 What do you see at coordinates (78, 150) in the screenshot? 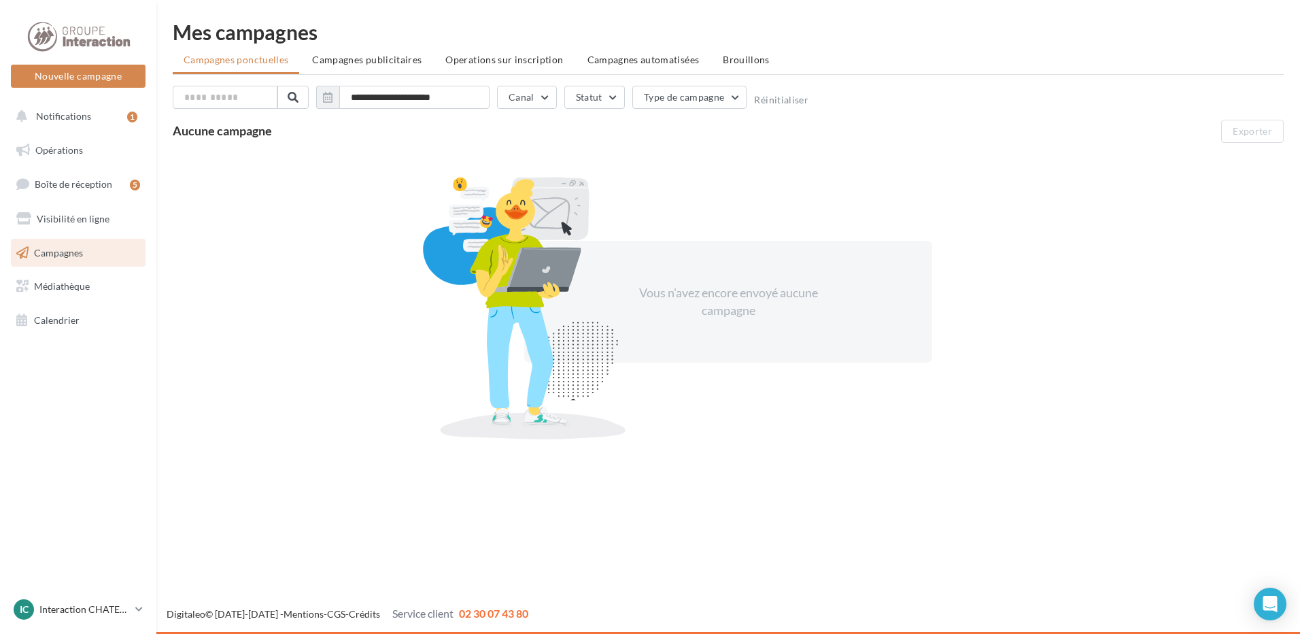
I see `a: Opérations` at bounding box center [78, 150].